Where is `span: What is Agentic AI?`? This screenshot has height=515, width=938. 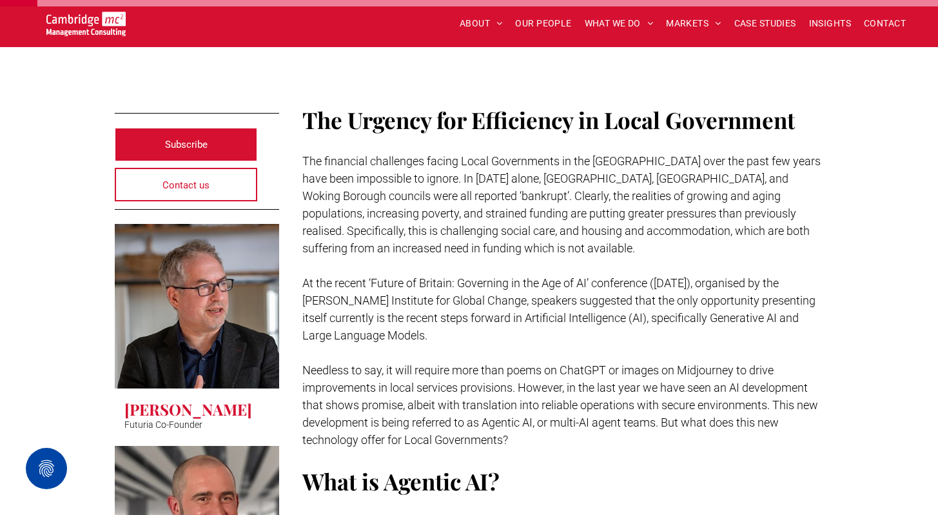
span: What is Agentic AI? is located at coordinates (401, 480).